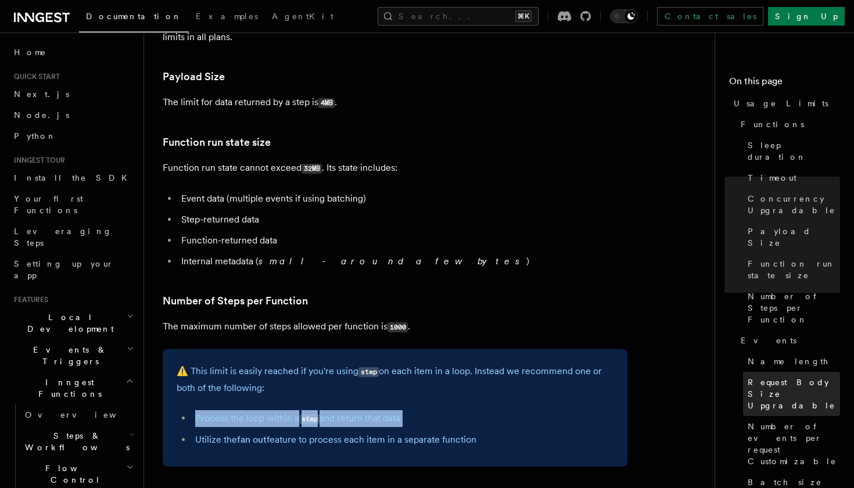 The height and width of the screenshot is (488, 854). I want to click on span: Events, so click(768, 340).